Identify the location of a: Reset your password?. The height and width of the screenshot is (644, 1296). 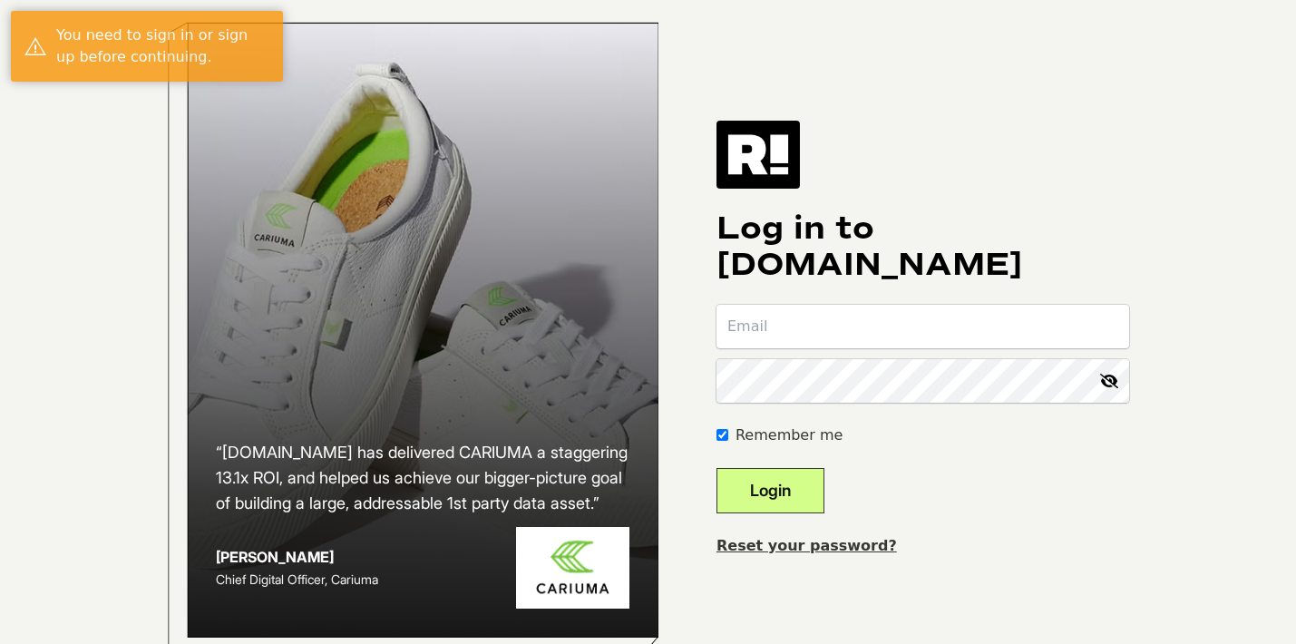
(806, 545).